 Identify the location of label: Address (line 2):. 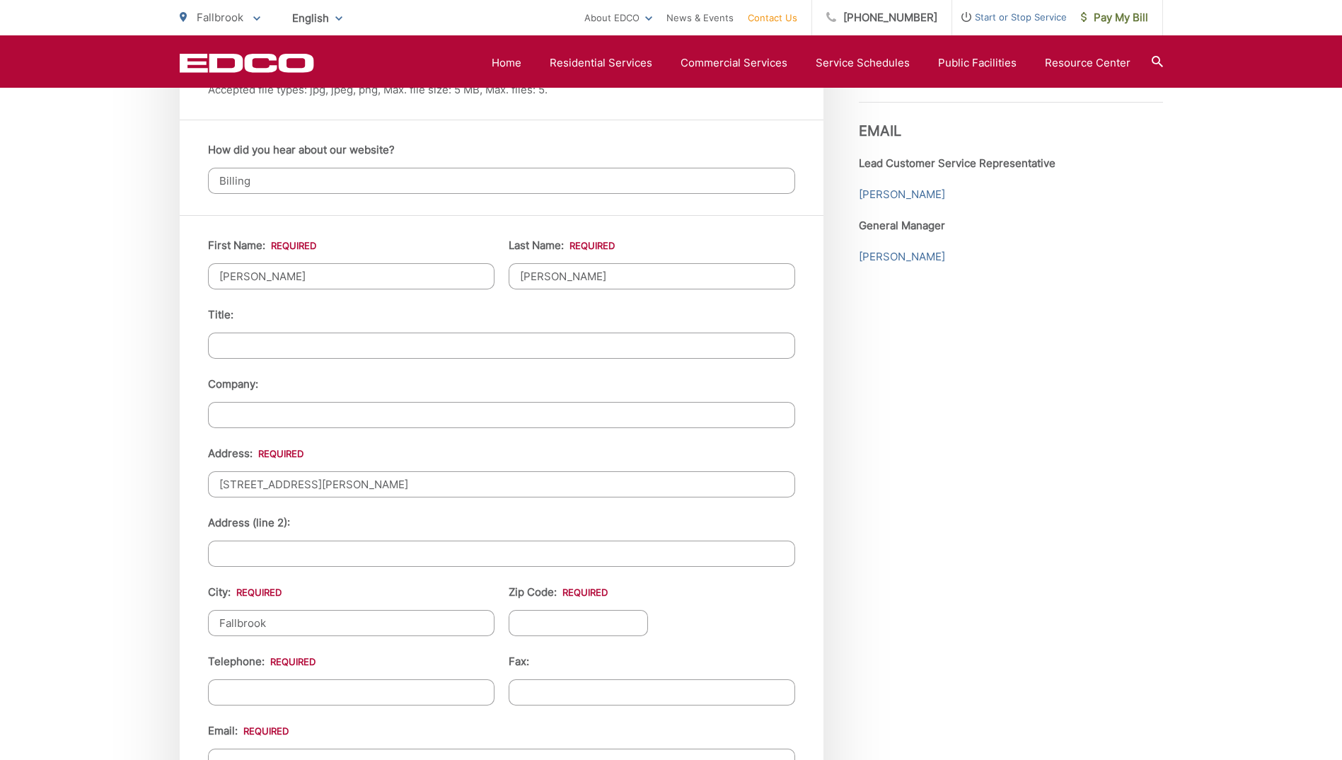
(249, 523).